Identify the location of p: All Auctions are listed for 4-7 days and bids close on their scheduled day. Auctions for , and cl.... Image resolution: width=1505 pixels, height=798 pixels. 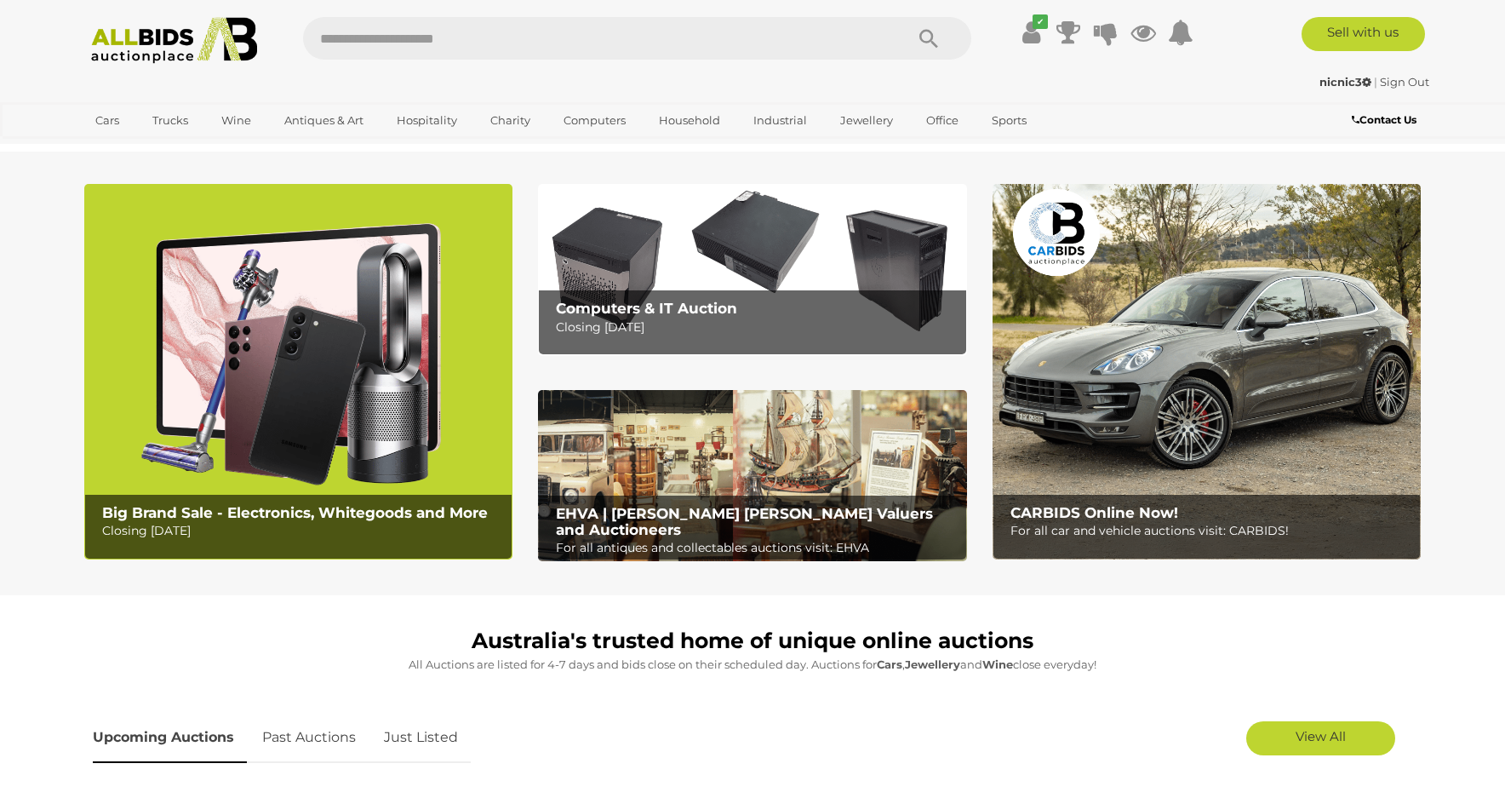
(753, 664).